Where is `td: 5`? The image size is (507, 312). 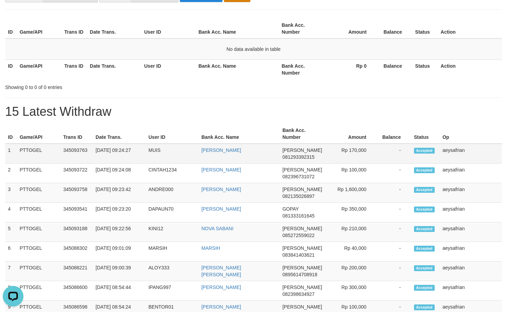 td: 5 is located at coordinates (11, 232).